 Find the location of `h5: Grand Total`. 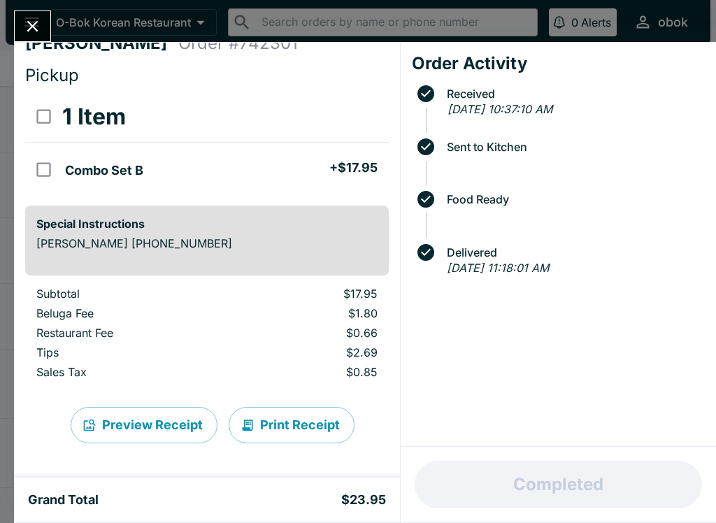

h5: Grand Total is located at coordinates (63, 500).